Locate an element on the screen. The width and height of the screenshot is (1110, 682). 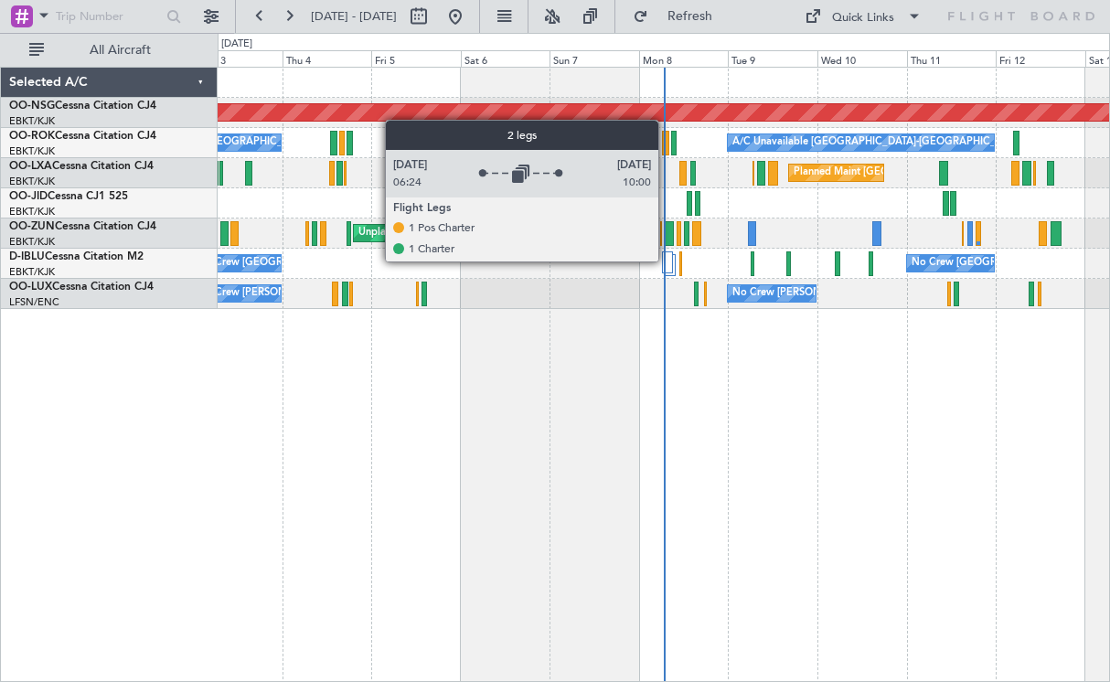
div: Thu 4 is located at coordinates (327, 59).